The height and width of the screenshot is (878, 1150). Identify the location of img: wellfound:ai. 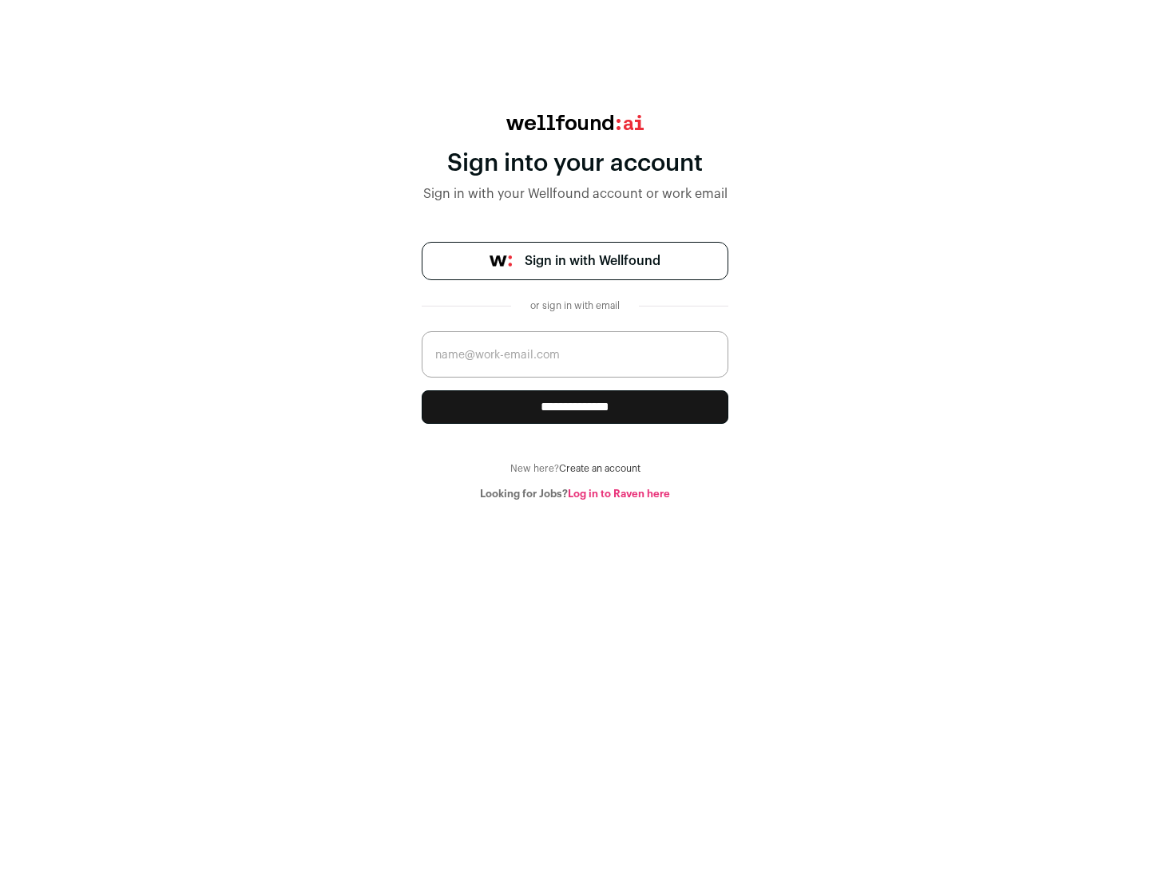
(575, 122).